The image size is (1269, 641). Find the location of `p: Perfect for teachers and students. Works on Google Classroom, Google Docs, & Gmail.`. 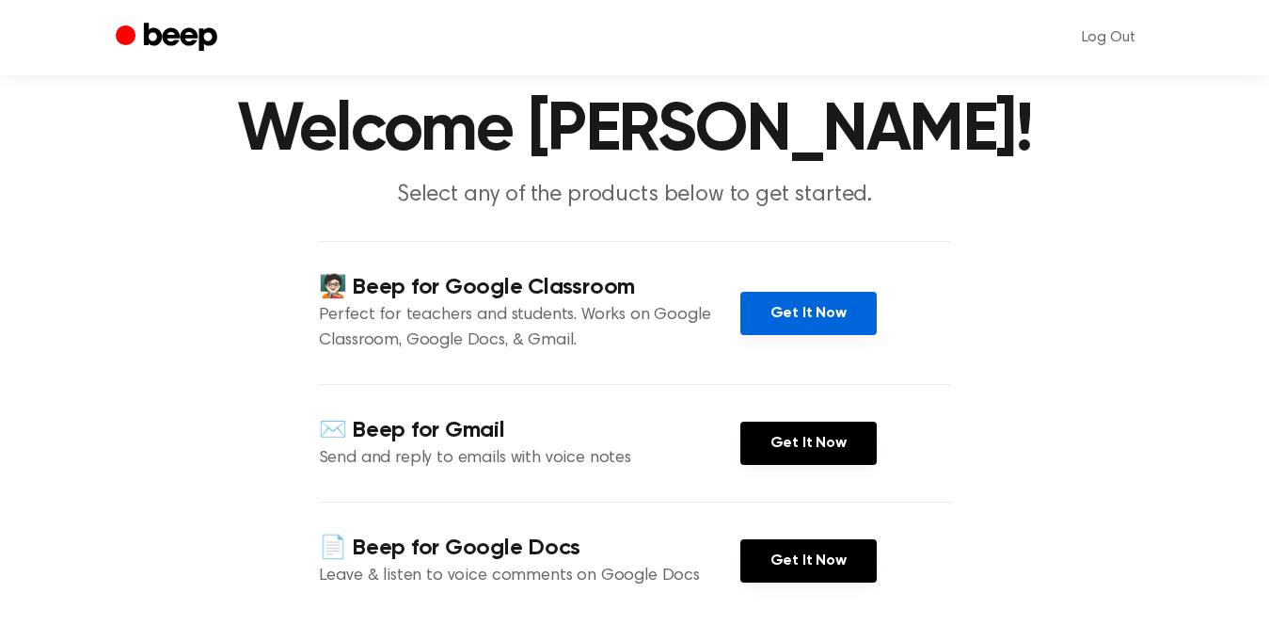

p: Perfect for teachers and students. Works on Google Classroom, Google Docs, & Gmail. is located at coordinates (530, 328).